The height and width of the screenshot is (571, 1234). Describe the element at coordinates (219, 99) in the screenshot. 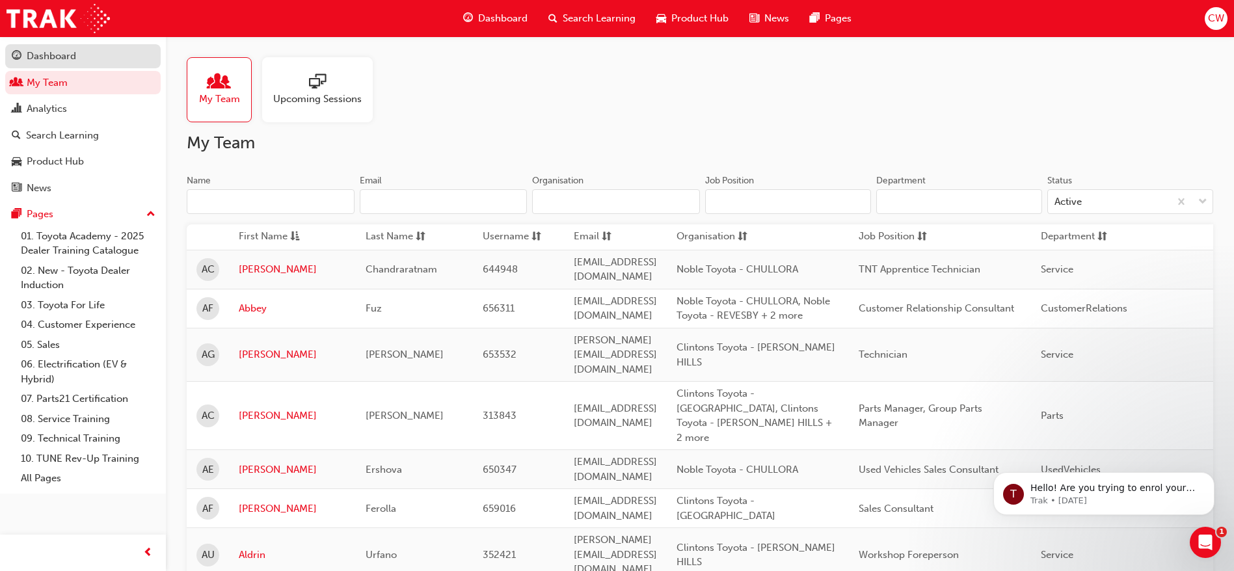

I see `span: My Team` at that location.